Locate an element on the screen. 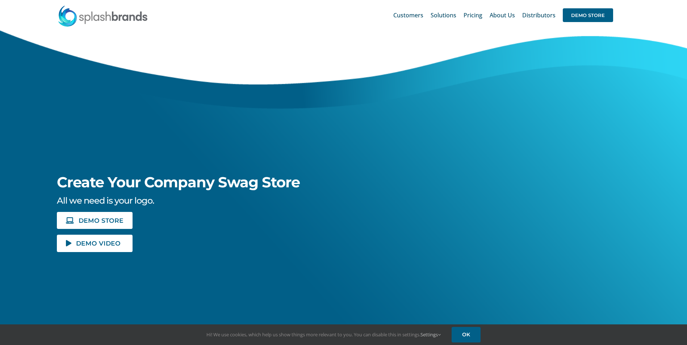 The width and height of the screenshot is (687, 345). span: About Us is located at coordinates (502, 15).